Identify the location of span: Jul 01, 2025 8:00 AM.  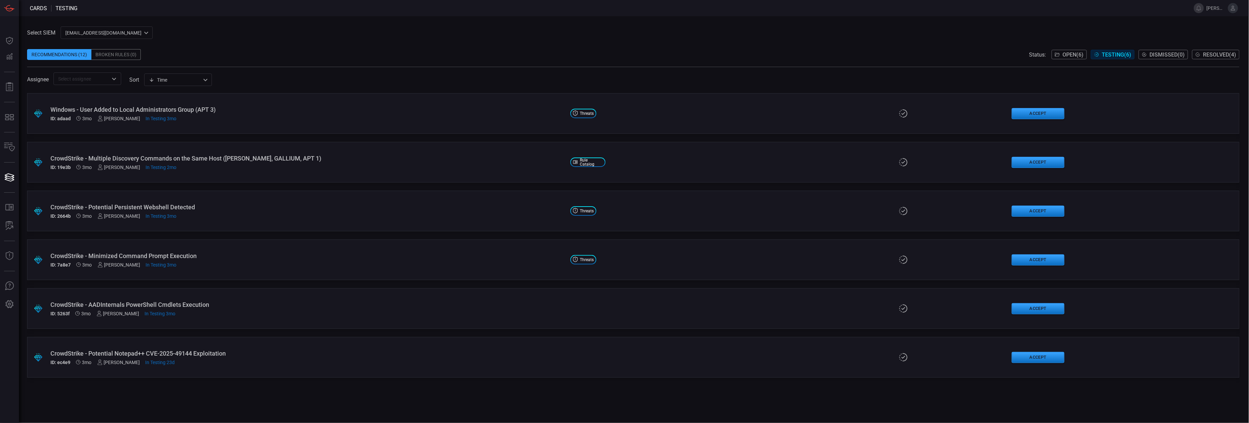
(87, 362).